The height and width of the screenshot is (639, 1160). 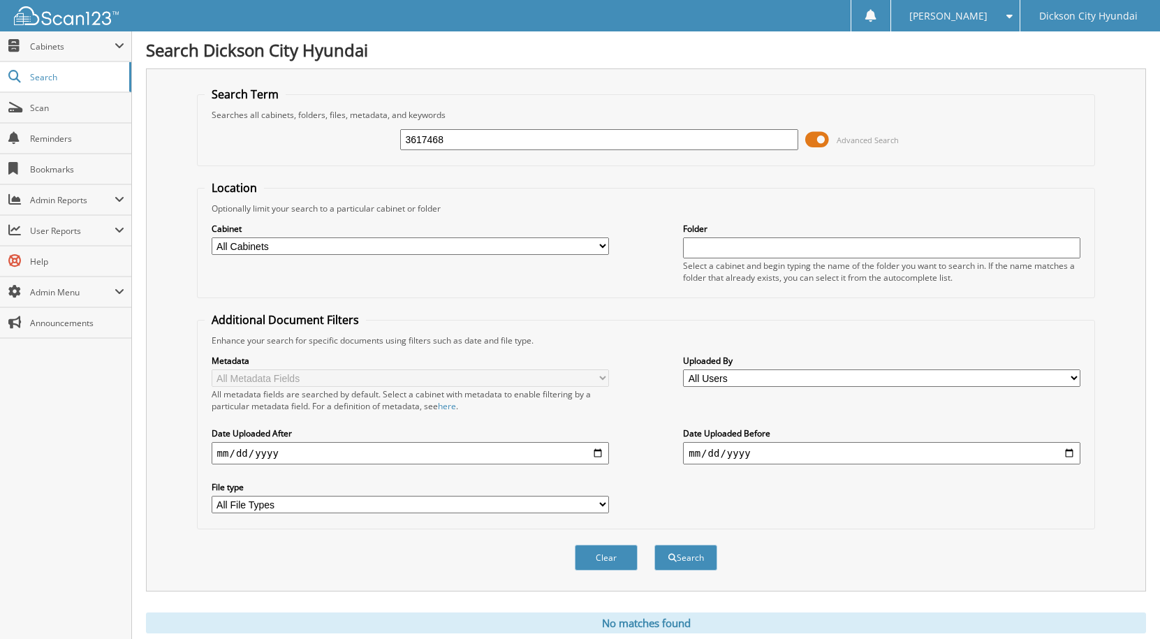 What do you see at coordinates (646, 208) in the screenshot?
I see `div: Optionally limit your search to a particular cabinet or folder` at bounding box center [646, 208].